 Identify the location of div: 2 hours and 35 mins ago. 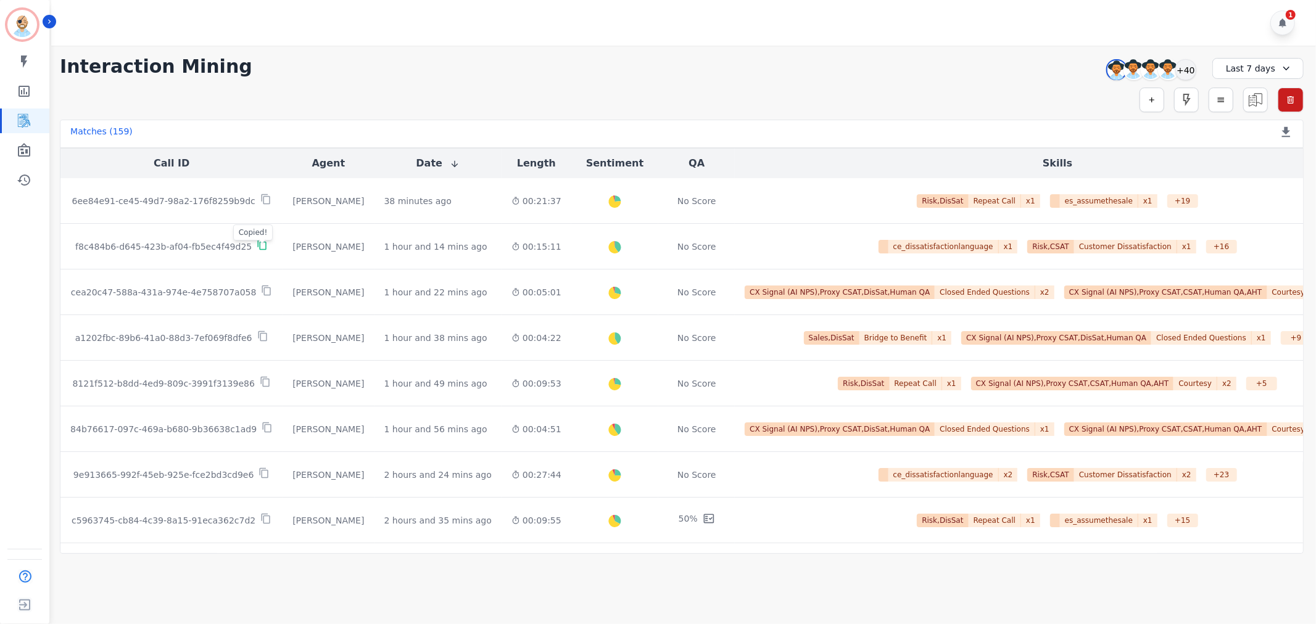
(438, 521).